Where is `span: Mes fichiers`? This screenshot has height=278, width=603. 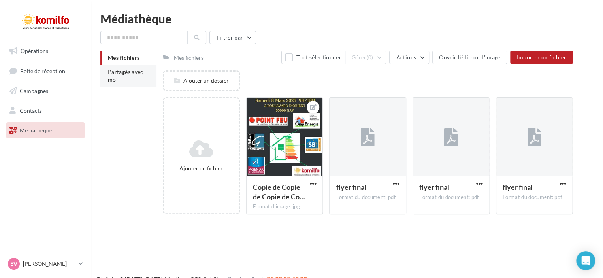 span: Mes fichiers is located at coordinates (124, 57).